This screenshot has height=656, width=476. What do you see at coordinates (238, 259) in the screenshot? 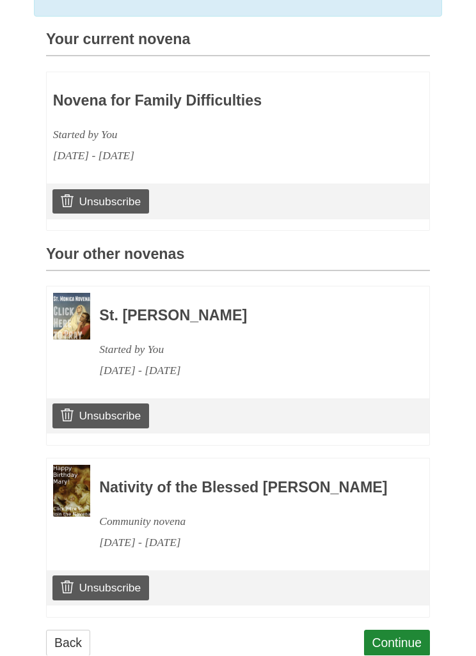
I see `h3: Your other novenas` at bounding box center [238, 259].